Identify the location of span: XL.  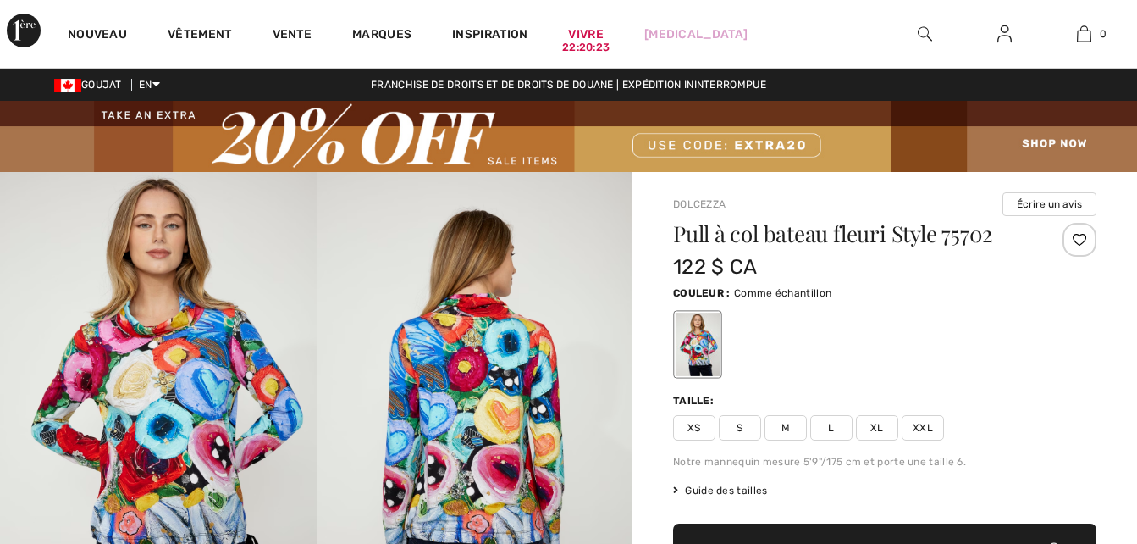
(877, 428).